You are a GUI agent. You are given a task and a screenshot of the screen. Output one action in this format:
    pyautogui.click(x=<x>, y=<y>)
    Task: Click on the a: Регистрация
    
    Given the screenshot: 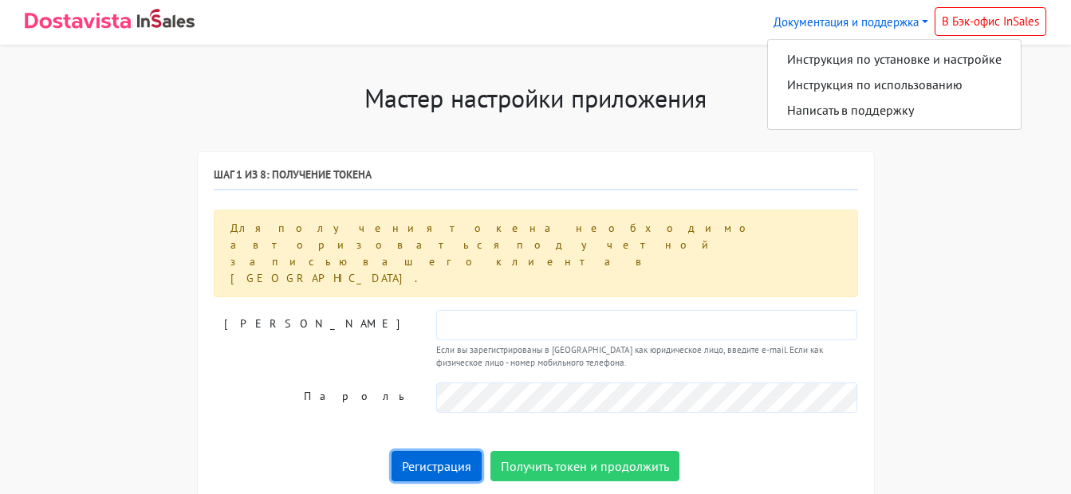 What is the action you would take?
    pyautogui.click(x=436, y=467)
    